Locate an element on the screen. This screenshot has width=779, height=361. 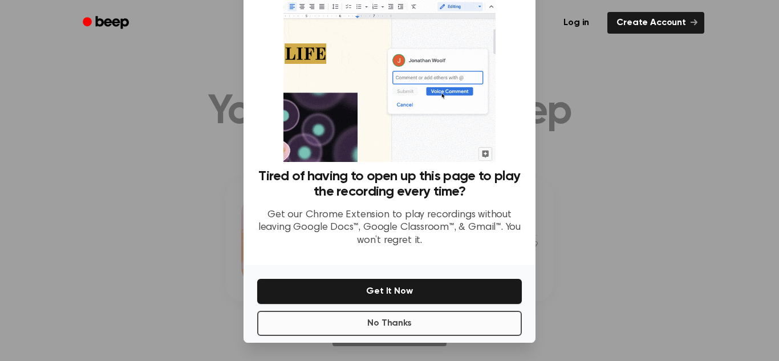
h3: Tired of having to open up this page to play the recording every time? is located at coordinates (389, 184).